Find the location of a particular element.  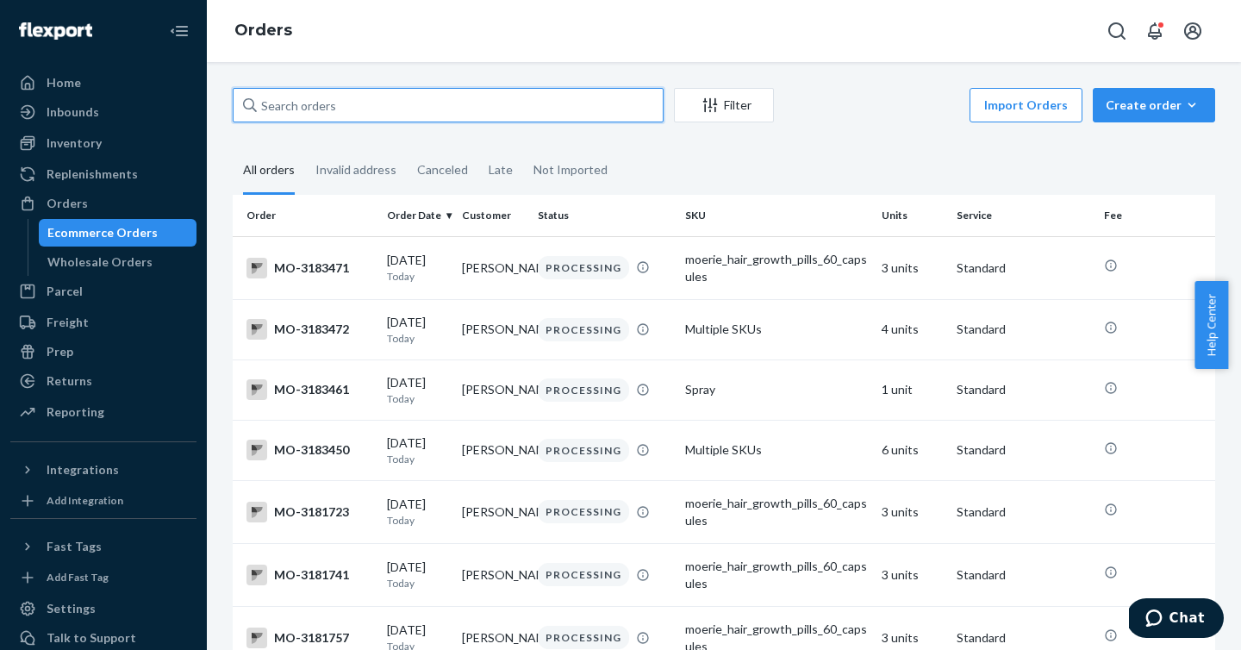

a: Parcel is located at coordinates (103, 291).